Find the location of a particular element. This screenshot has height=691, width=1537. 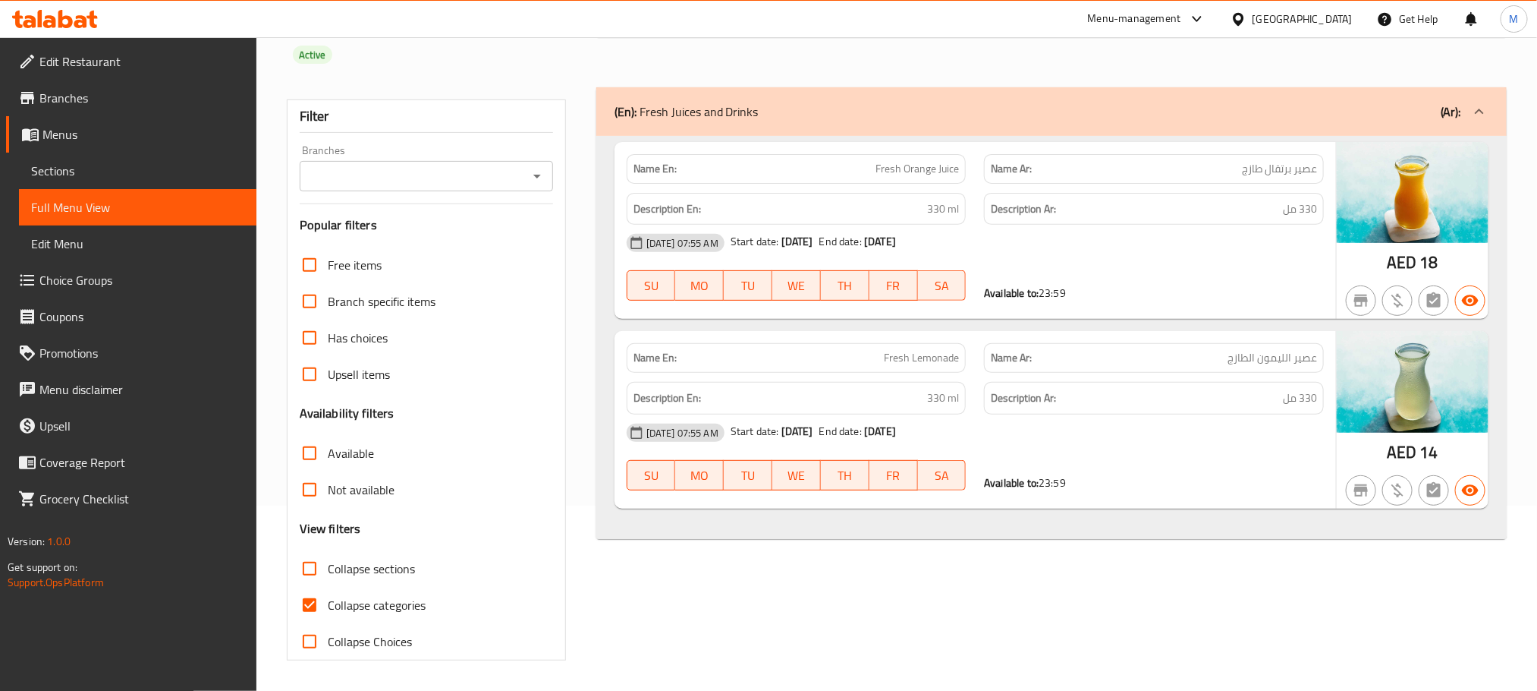

b: (Ar): is located at coordinates (1451, 112).